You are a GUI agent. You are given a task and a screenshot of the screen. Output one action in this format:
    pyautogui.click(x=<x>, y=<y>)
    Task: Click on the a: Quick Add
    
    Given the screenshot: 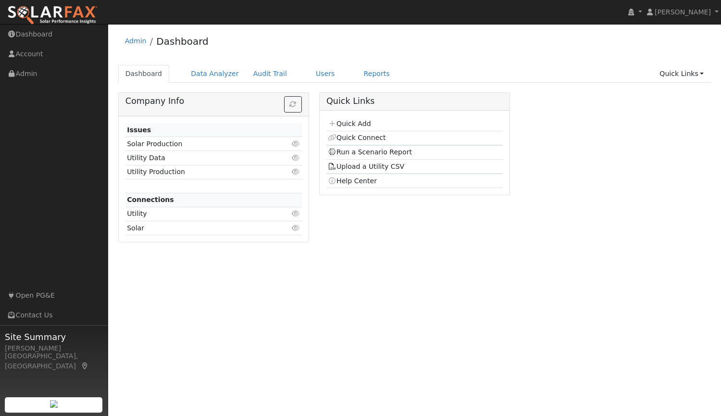 What is the action you would take?
    pyautogui.click(x=349, y=123)
    